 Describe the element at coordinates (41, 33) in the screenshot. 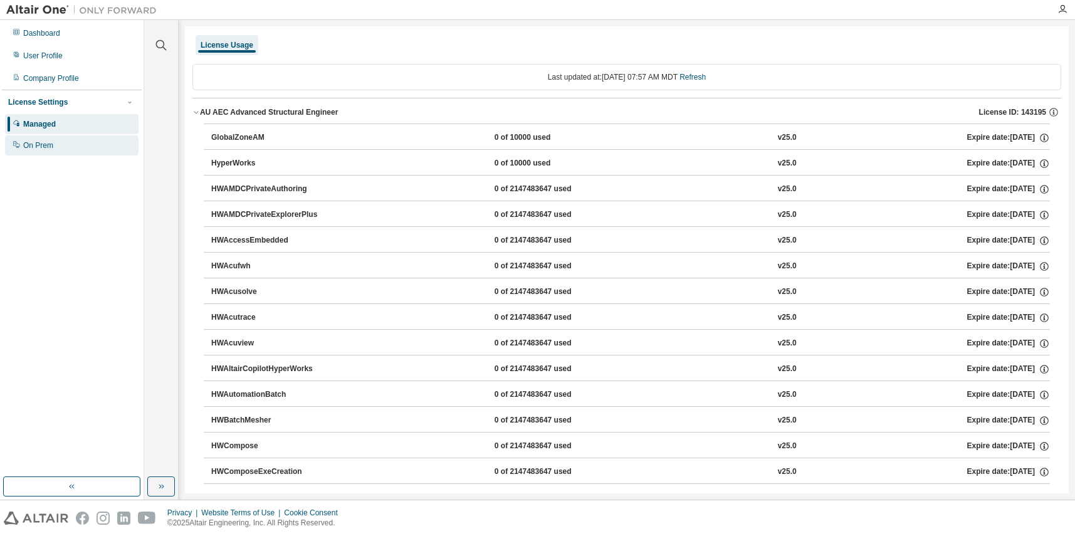

I see `div: Dashboard` at that location.